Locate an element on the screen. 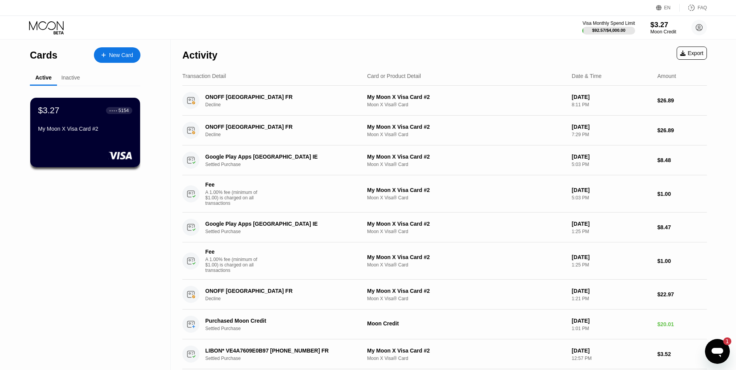 The image size is (736, 370). div: Visa Monthly Spend Limit$92.57/$4,000.00 is located at coordinates (608, 28).